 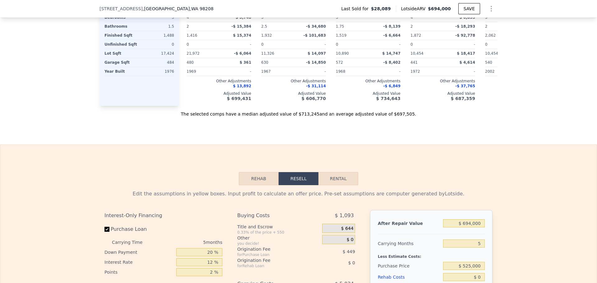 What do you see at coordinates (431, 255) in the screenshot?
I see `div: Less Estimate Costs:` at bounding box center [431, 255].